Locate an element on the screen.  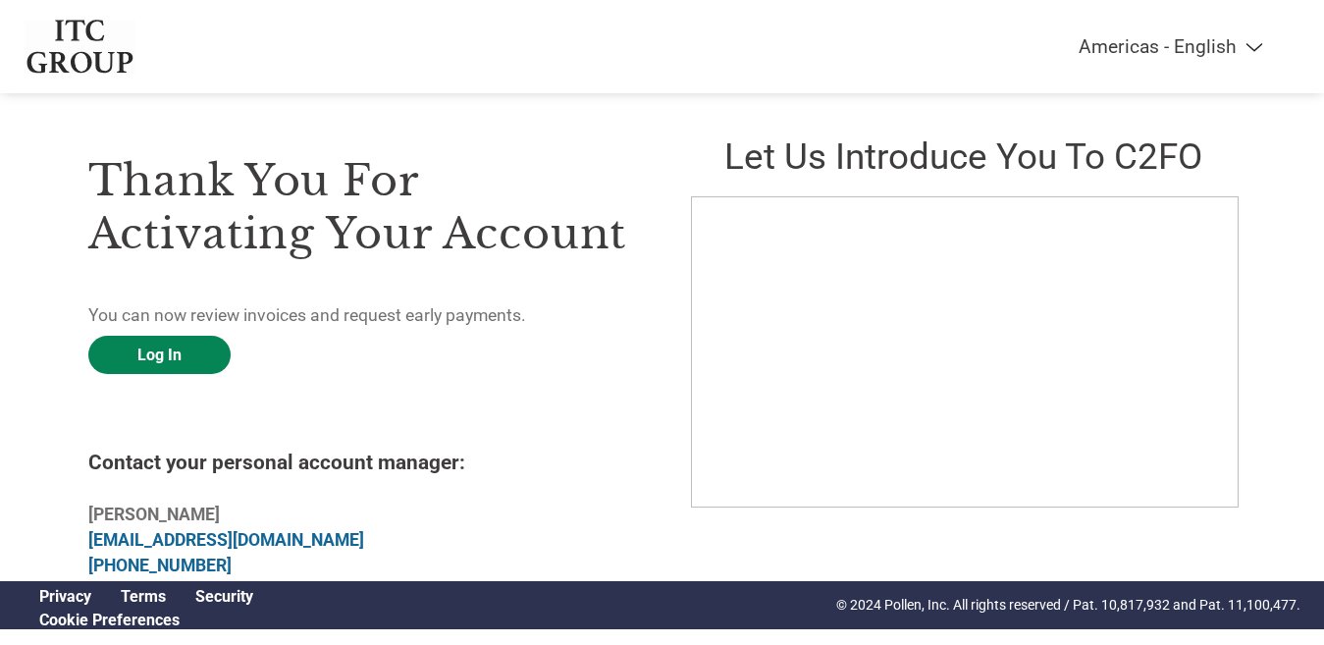
h3: Thank you for activating your account is located at coordinates (361, 207).